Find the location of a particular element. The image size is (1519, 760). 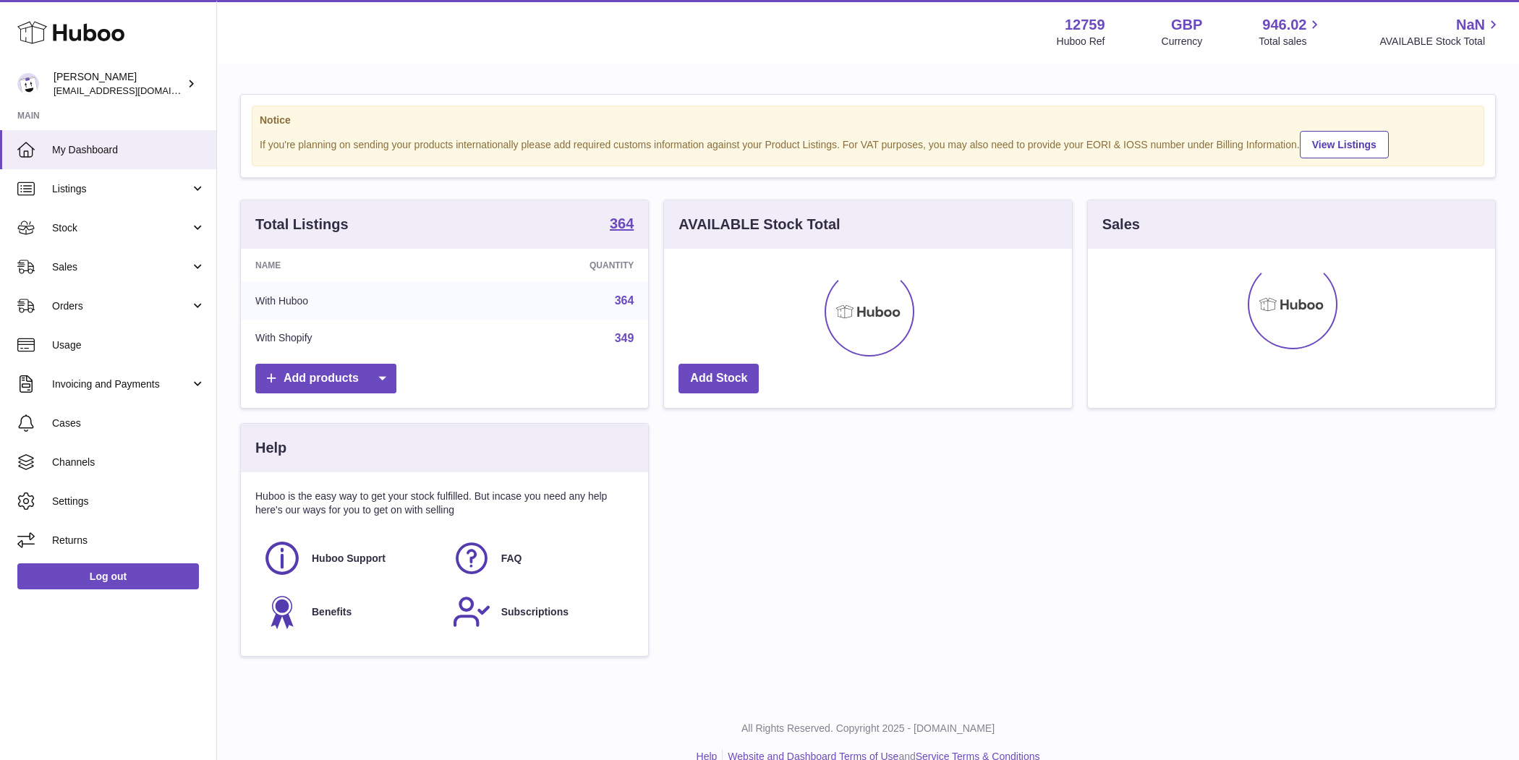

th: Name is located at coordinates (351, 265).